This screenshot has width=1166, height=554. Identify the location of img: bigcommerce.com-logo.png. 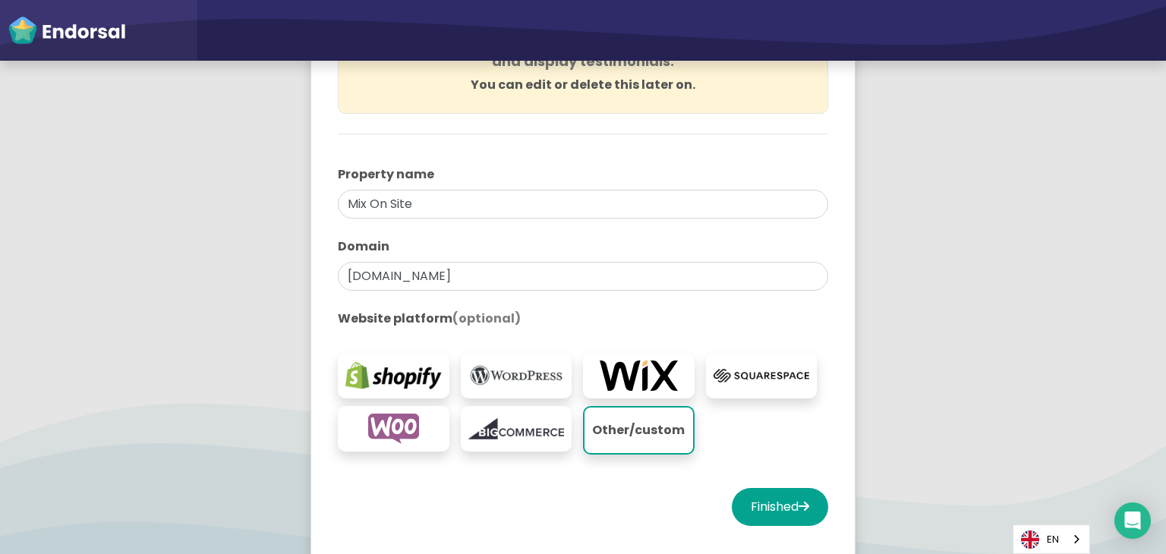
(516, 429).